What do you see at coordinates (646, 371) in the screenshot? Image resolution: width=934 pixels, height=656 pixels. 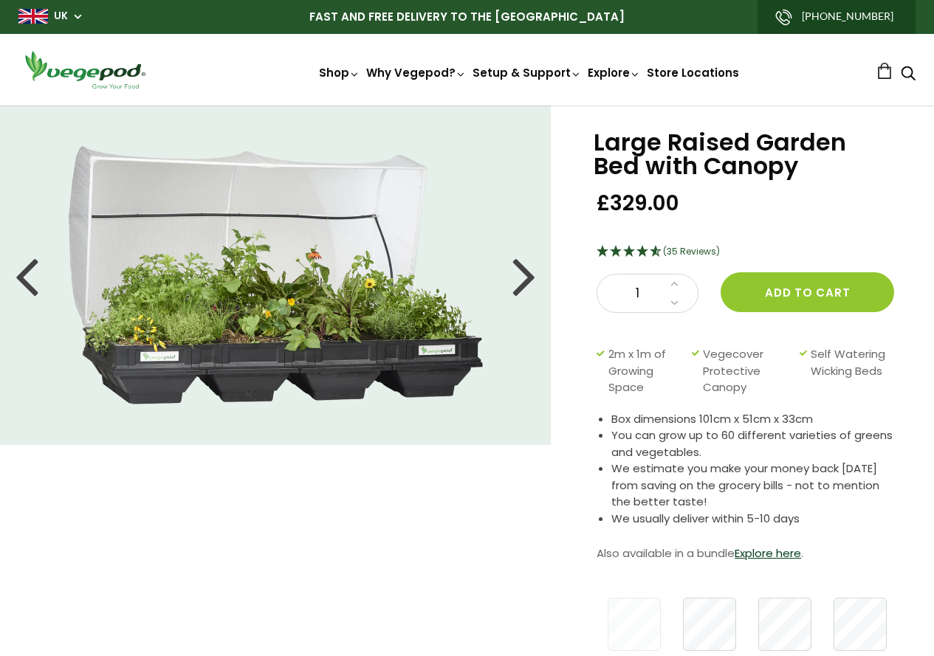 I see `span: 2m x 1m of Growing Space` at bounding box center [646, 371].